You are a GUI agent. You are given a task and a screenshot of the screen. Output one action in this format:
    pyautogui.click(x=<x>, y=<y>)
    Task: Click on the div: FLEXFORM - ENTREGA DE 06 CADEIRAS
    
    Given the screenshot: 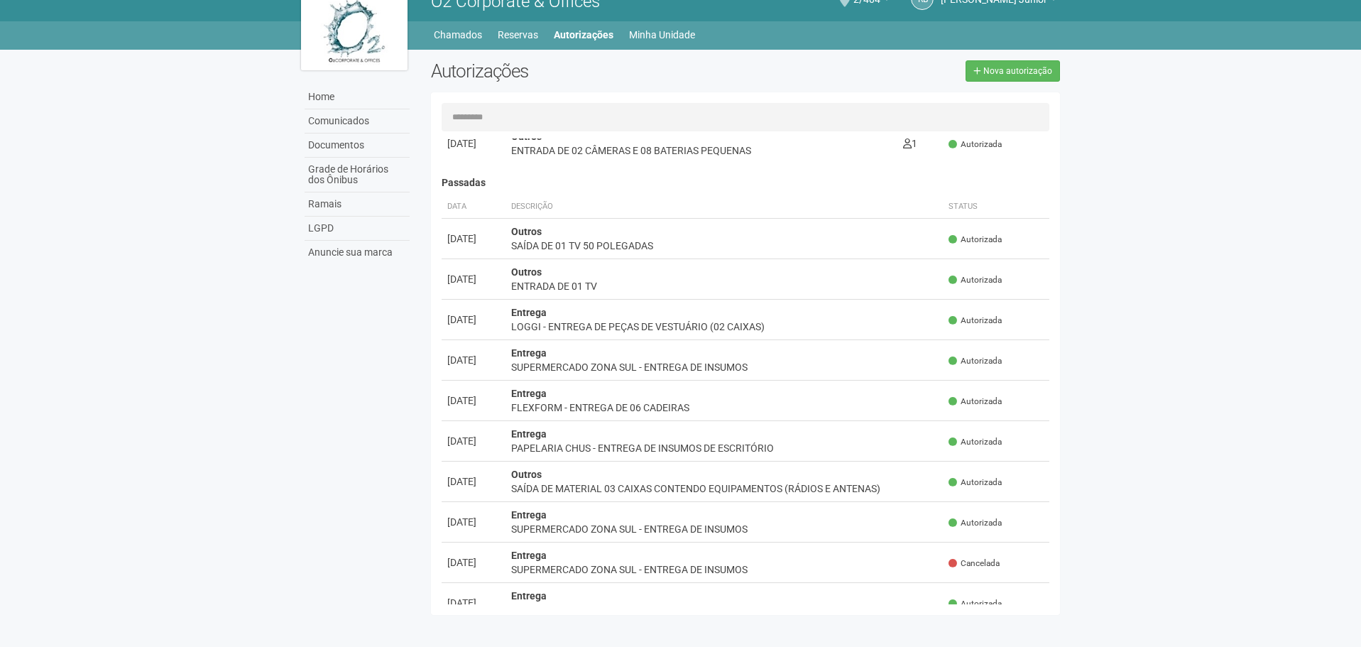 What is the action you would take?
    pyautogui.click(x=724, y=408)
    